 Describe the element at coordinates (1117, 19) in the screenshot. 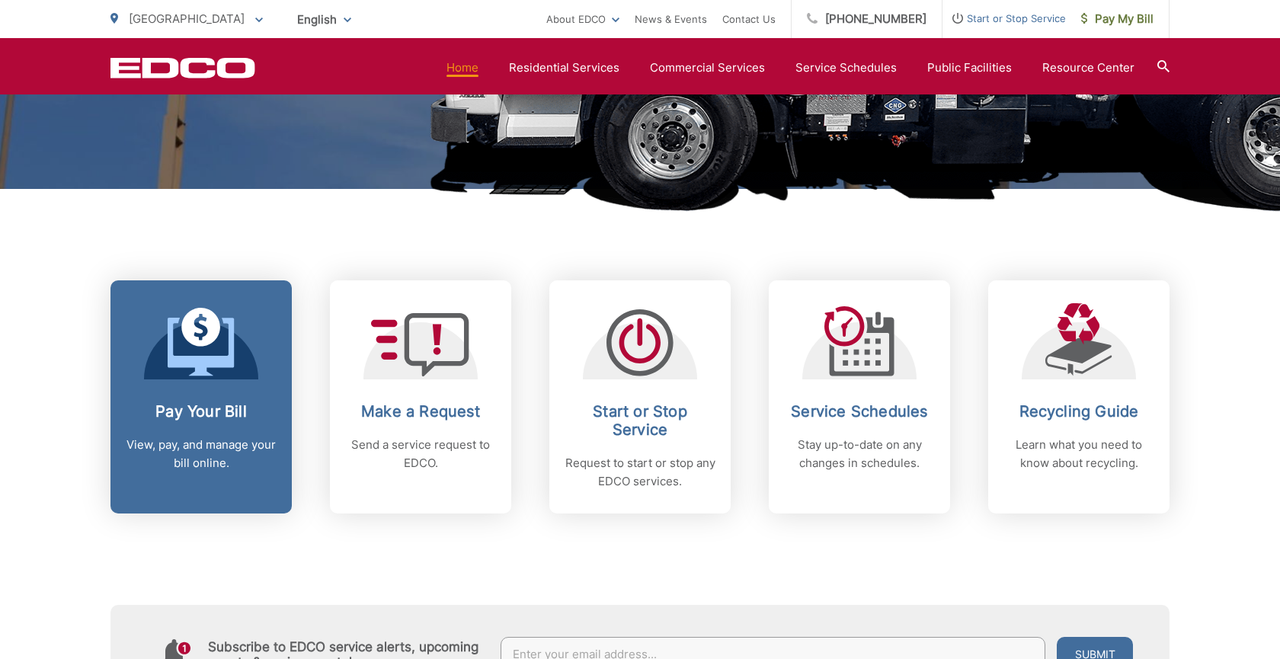

I see `span: Pay My Bill` at that location.